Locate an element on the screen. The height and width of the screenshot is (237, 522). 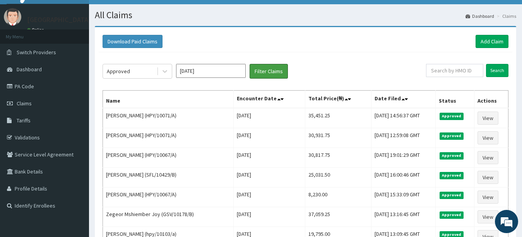
td: 30,817.75 is located at coordinates (338, 157).